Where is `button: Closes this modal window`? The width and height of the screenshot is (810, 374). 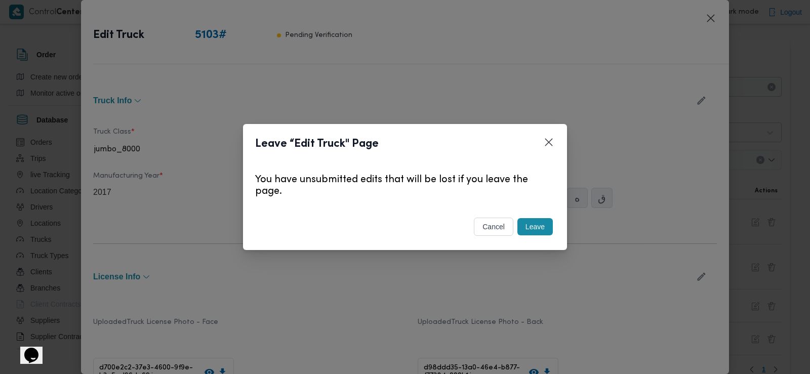
button: Closes this modal window is located at coordinates (549, 142).